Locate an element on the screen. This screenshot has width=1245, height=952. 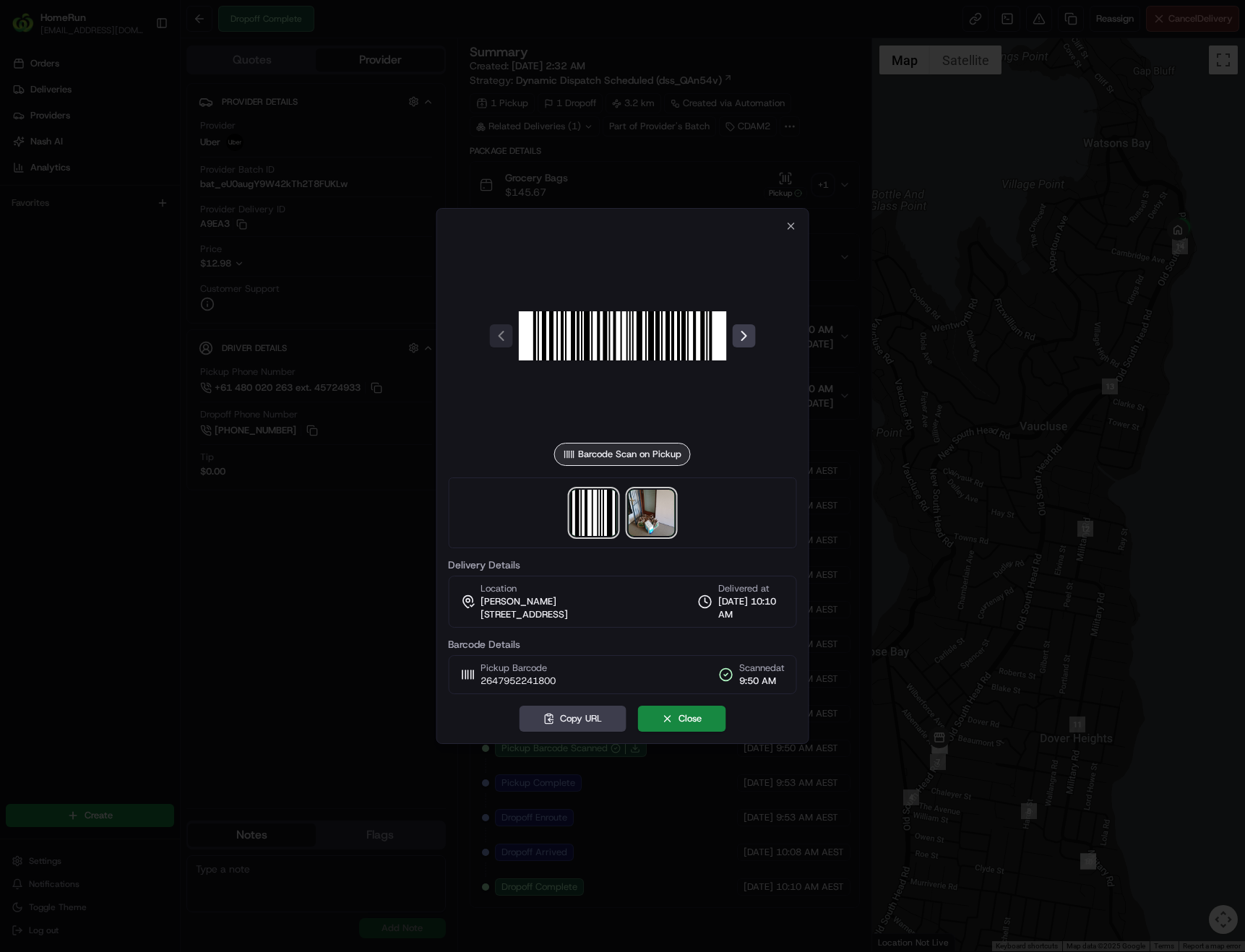
button: Copy URL is located at coordinates (573, 719).